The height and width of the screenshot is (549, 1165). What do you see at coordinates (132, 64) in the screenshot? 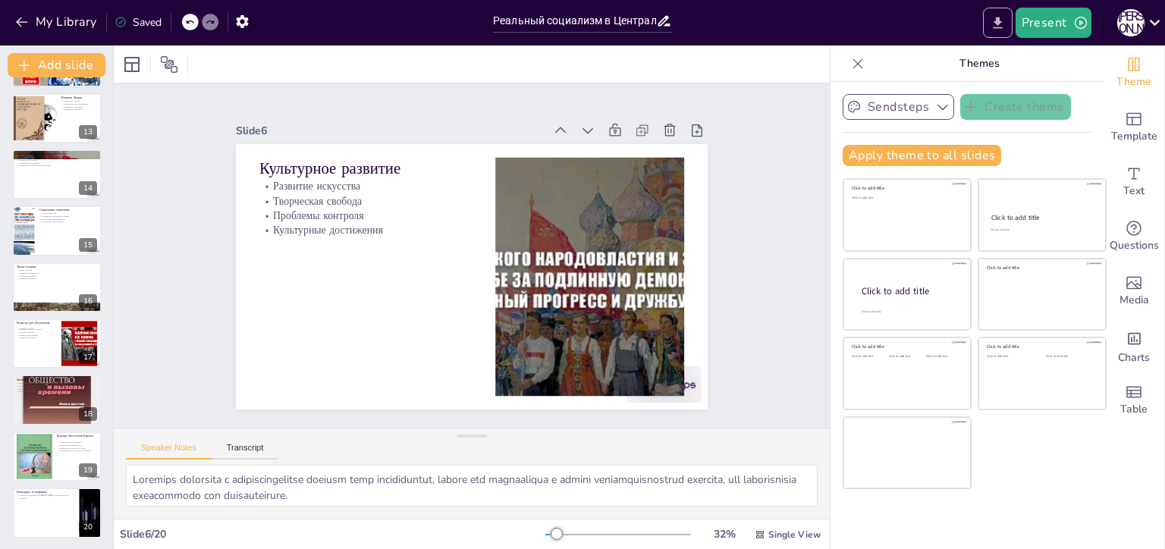
I see `div: Layout` at bounding box center [132, 64].